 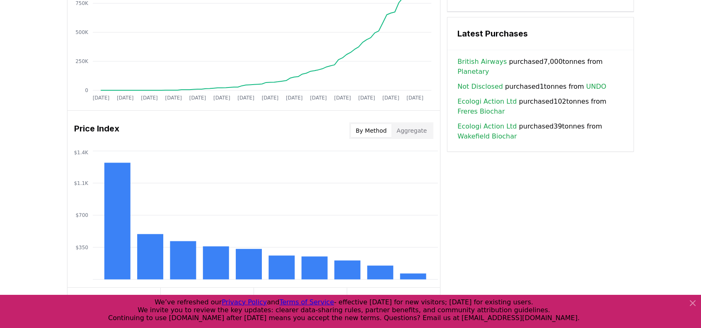 I want to click on a: Planetary, so click(x=473, y=72).